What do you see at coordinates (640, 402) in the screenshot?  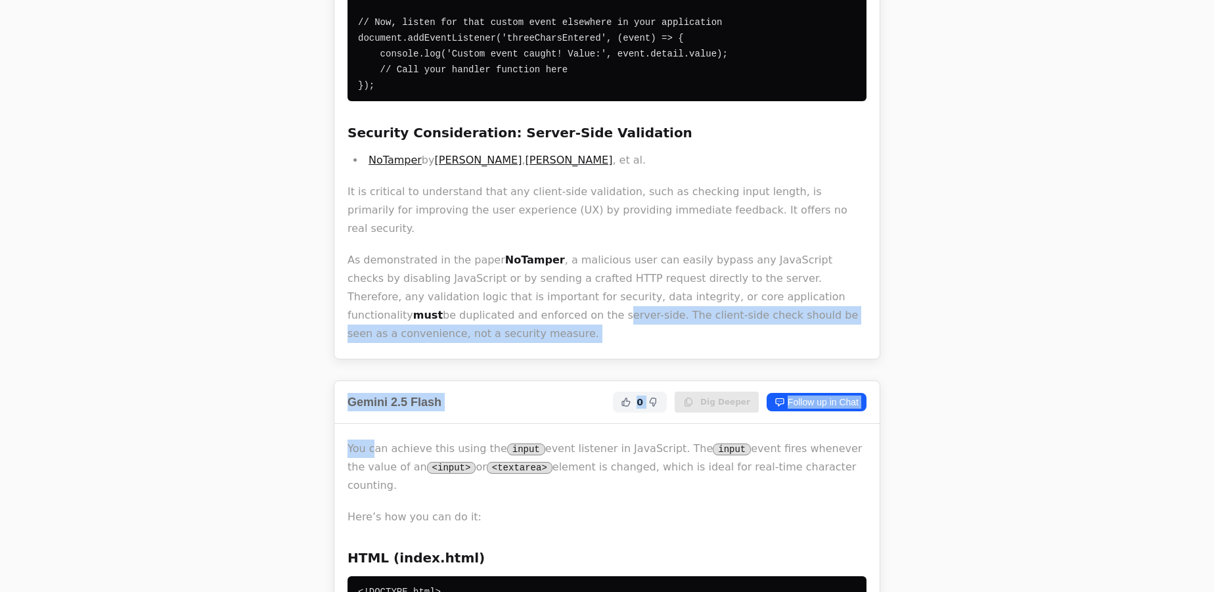 I see `span: 0` at bounding box center [640, 402].